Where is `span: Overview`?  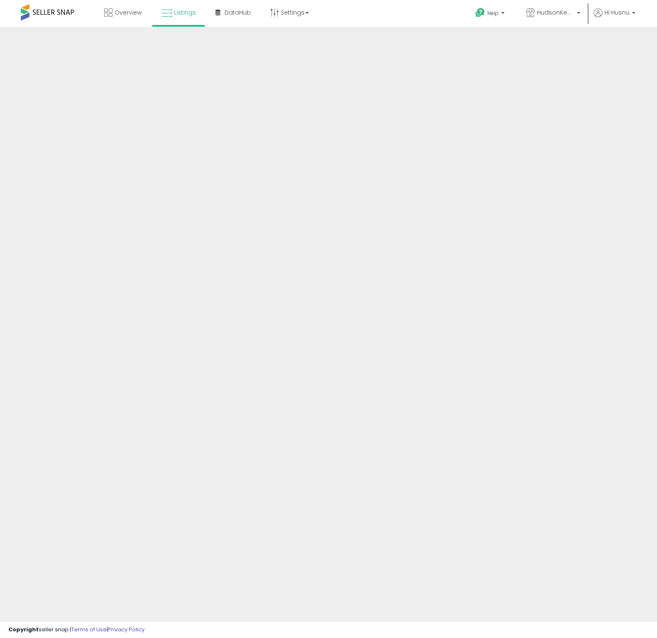 span: Overview is located at coordinates (128, 12).